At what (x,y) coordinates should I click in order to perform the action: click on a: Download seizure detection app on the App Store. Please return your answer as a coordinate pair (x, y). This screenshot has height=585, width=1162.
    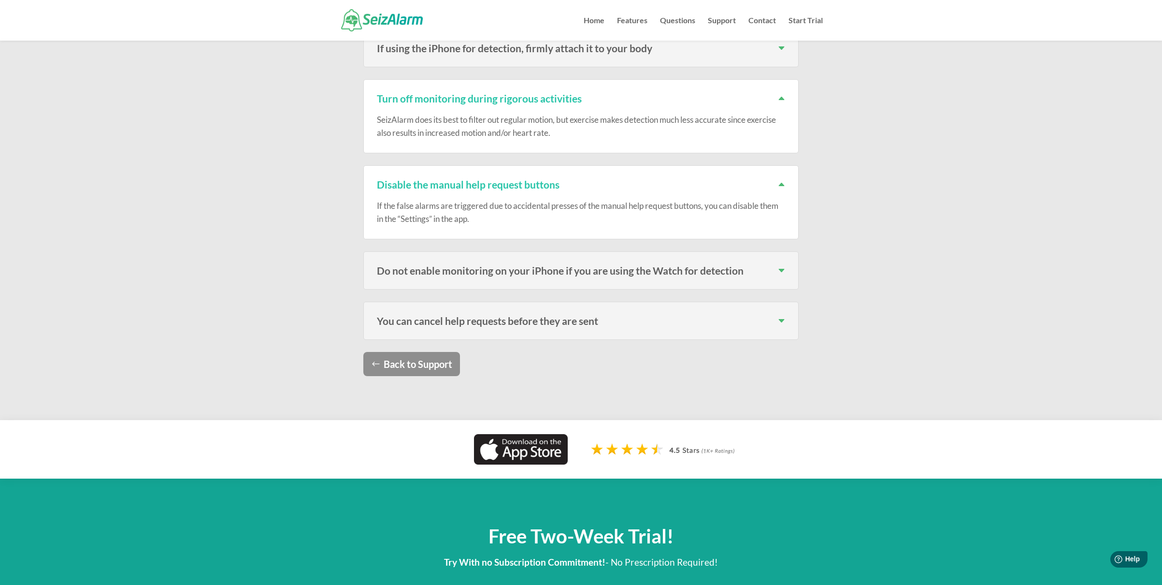
    Looking at the image, I should click on (521, 460).